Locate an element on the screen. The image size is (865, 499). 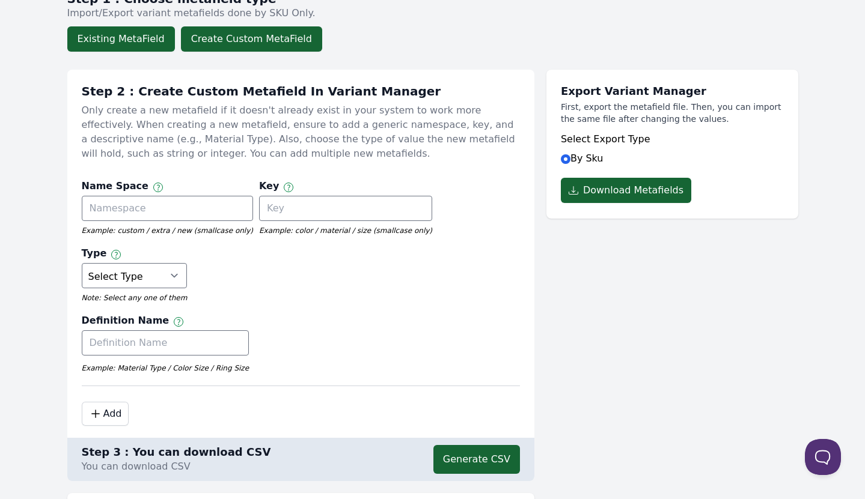
h1: Export Variant Manager is located at coordinates (672, 91).